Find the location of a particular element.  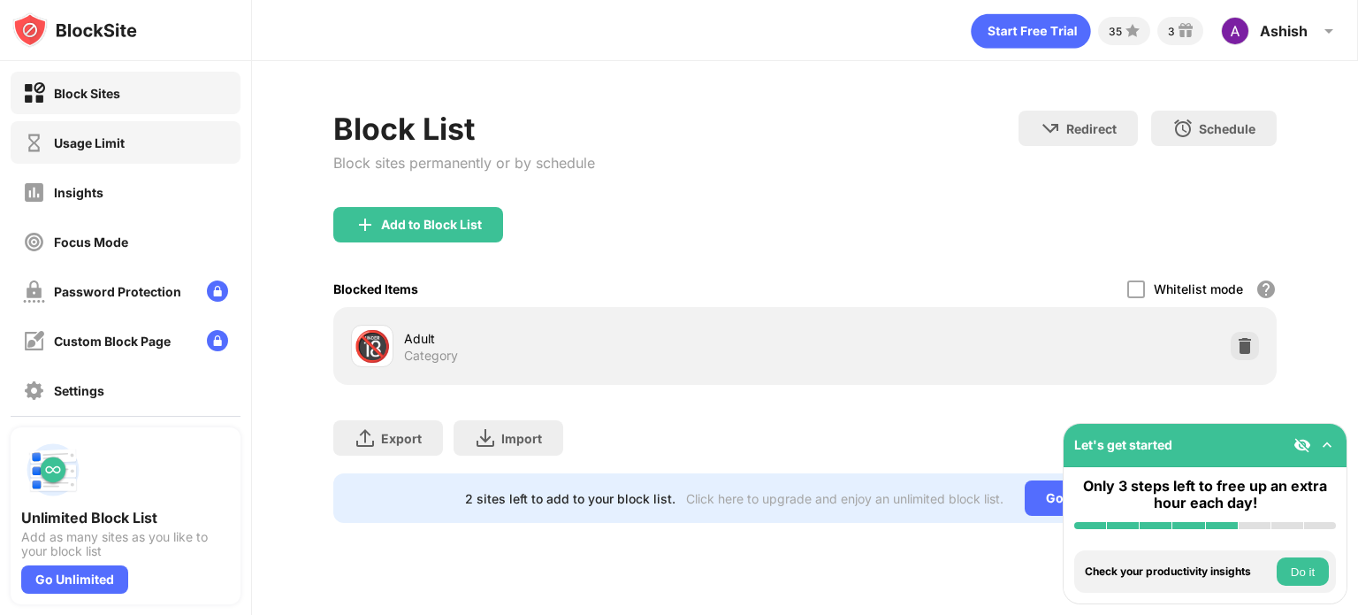

div: Password Protection is located at coordinates (118, 291).